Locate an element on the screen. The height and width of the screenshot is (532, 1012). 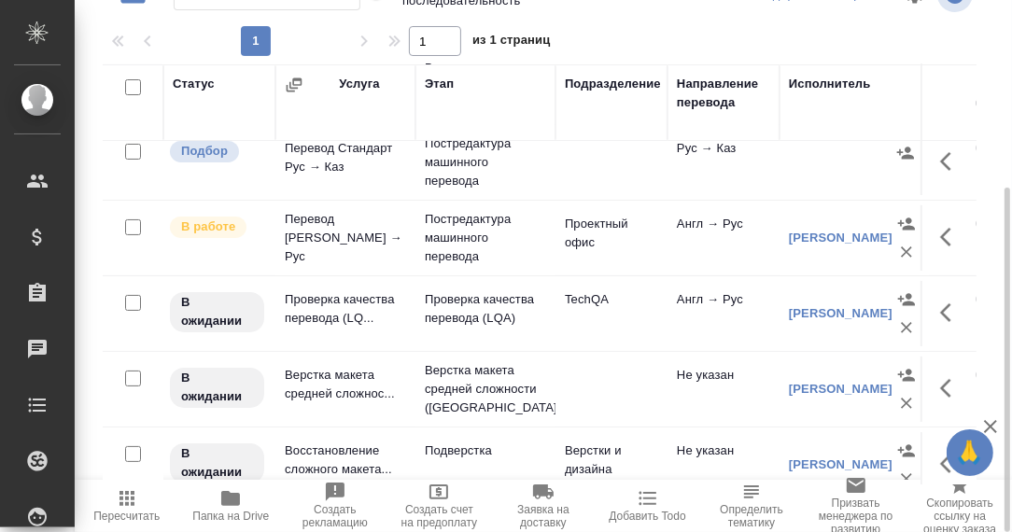
span: Заявка на доставку is located at coordinates (544, 517).